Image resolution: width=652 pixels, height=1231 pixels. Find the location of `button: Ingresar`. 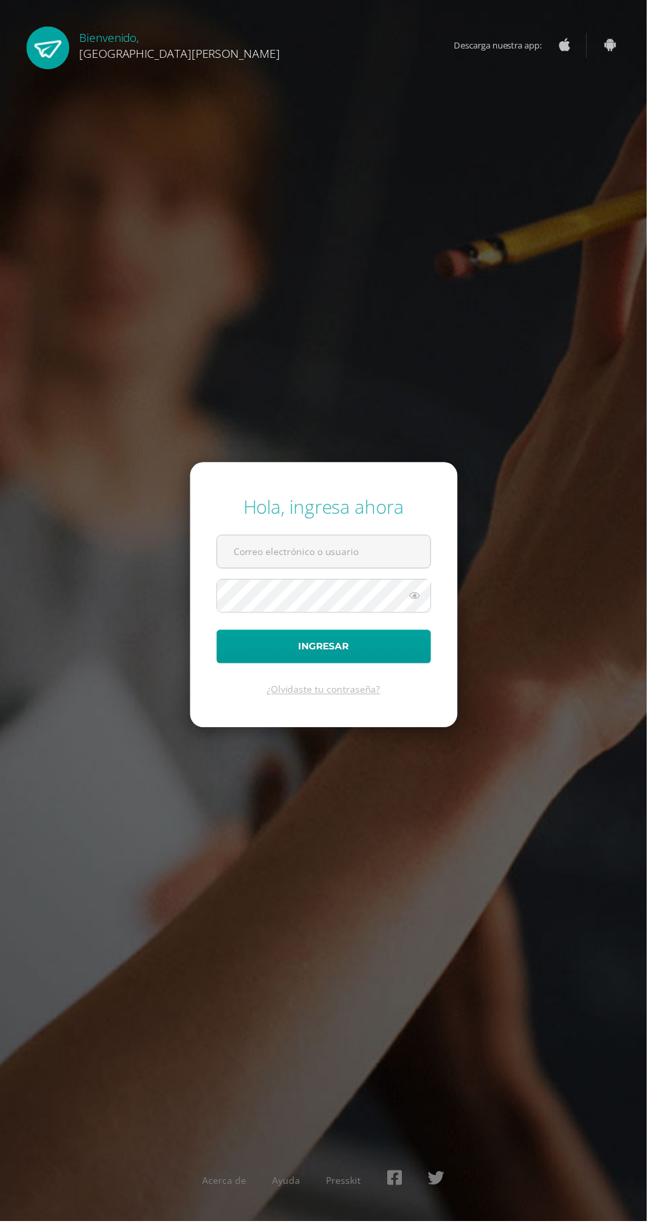

button: Ingresar is located at coordinates (326, 652).